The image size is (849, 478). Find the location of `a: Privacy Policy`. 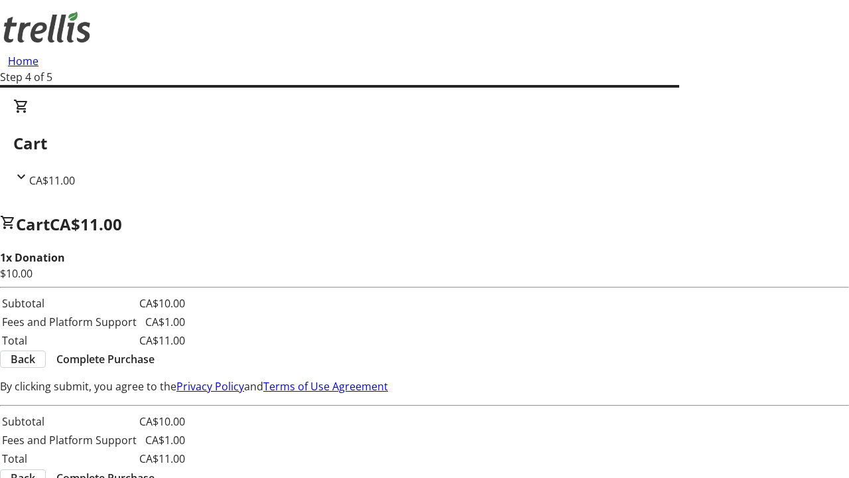

a: Privacy Policy is located at coordinates (210, 386).